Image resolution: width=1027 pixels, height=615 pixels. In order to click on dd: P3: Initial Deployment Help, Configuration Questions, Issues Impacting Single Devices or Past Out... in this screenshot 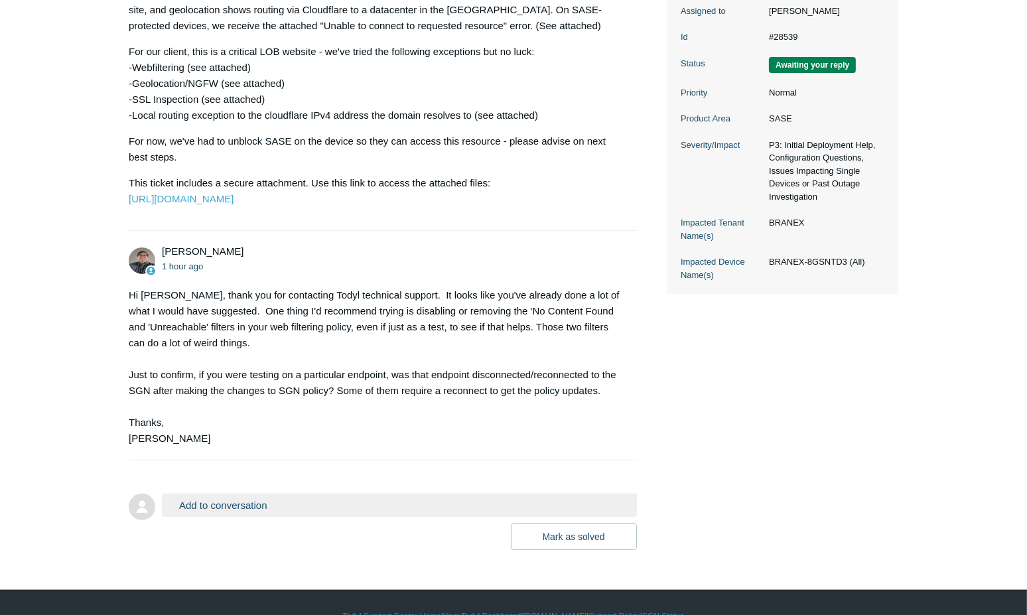, I will do `click(823, 171)`.